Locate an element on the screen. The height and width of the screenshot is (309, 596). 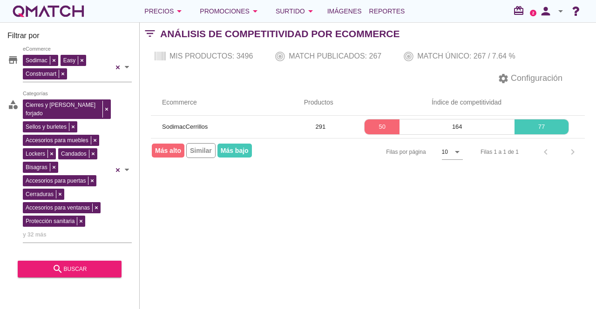
div: white-qmatch-logo is located at coordinates (48, 11).